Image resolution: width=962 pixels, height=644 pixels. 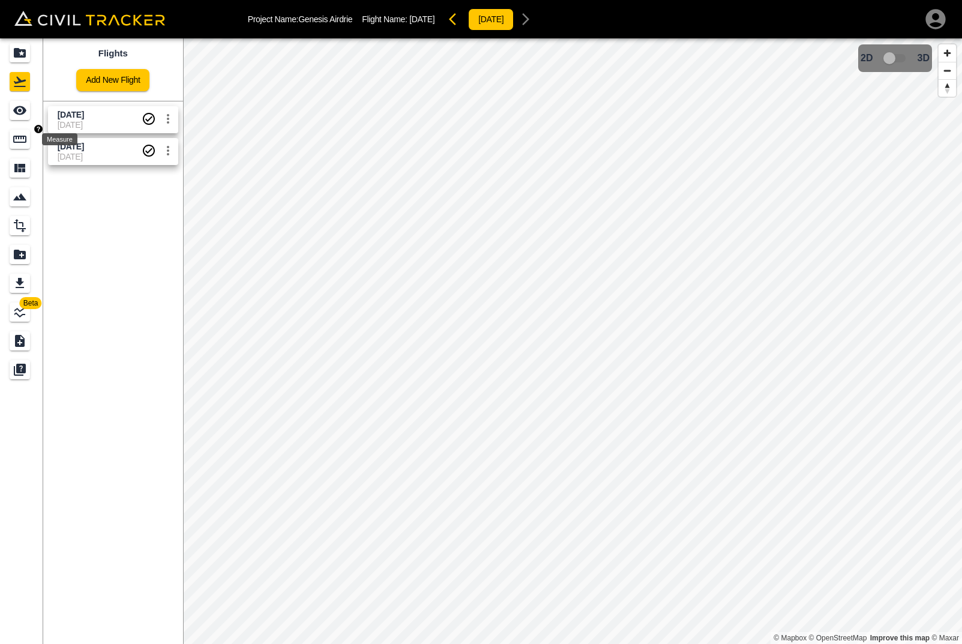 What do you see at coordinates (59, 139) in the screenshot?
I see `div: Measure` at bounding box center [59, 139].